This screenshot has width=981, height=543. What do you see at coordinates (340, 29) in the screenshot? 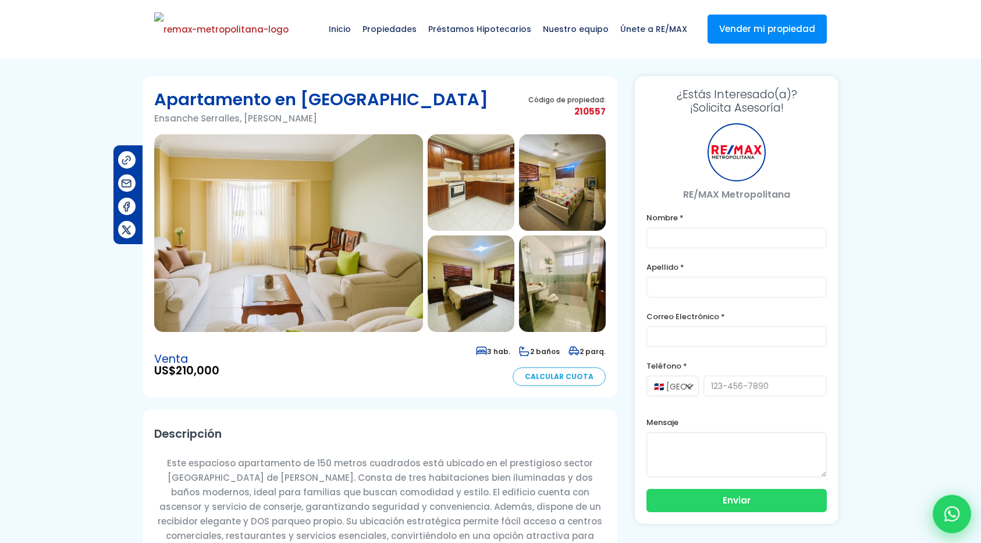
I see `span: Inicio` at bounding box center [340, 29].